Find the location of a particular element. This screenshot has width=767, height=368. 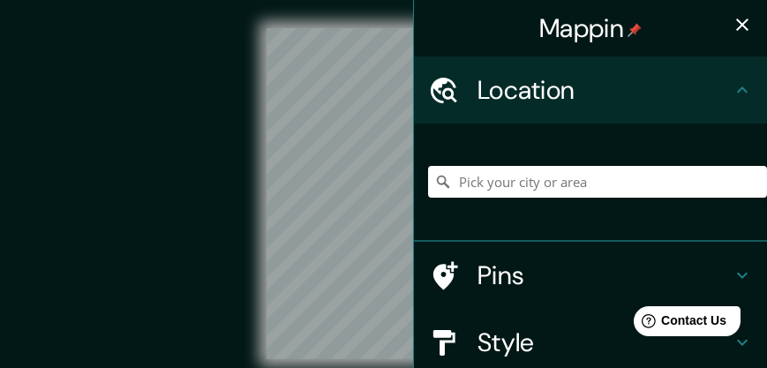

div: Location is located at coordinates (590, 90).